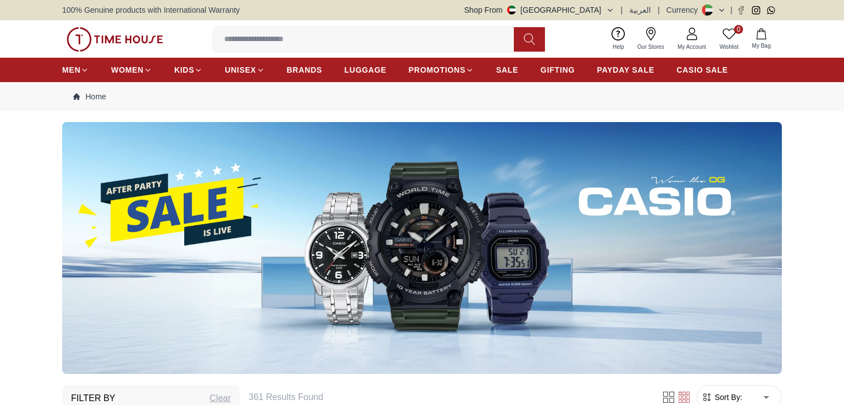 The width and height of the screenshot is (844, 405). Describe the element at coordinates (741, 10) in the screenshot. I see `a: Facebook` at that location.